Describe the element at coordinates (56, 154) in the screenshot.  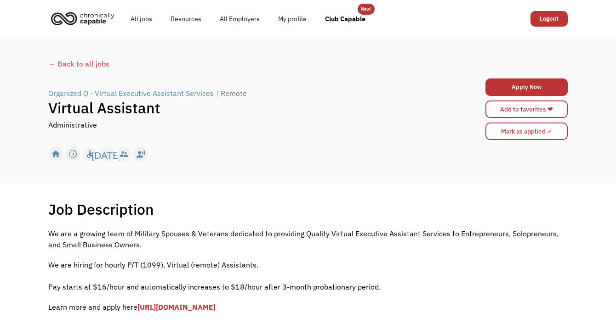
I see `div: home` at that location.